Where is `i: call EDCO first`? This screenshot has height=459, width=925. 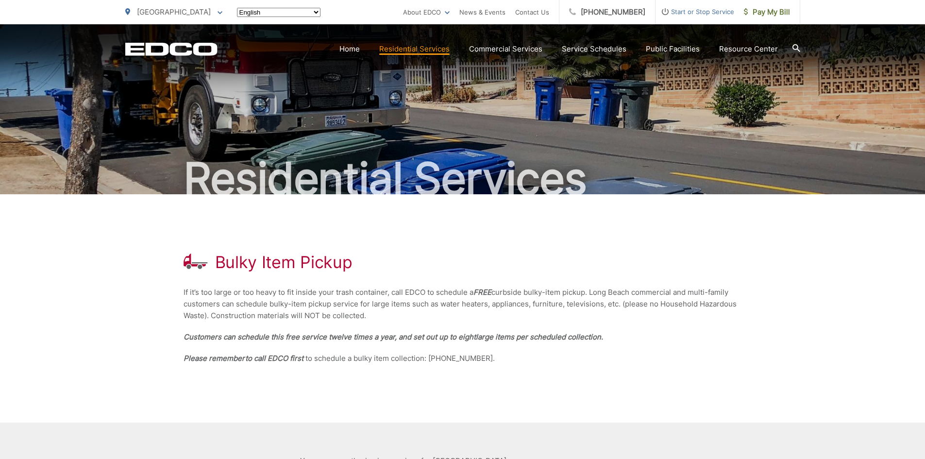
i: call EDCO first is located at coordinates (279, 358).